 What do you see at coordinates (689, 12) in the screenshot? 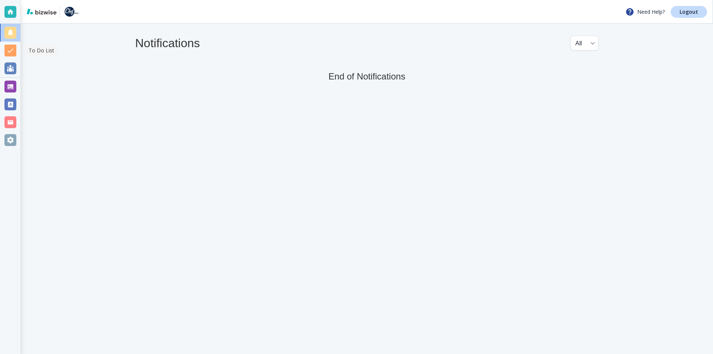
I see `p: Logout` at bounding box center [689, 12].